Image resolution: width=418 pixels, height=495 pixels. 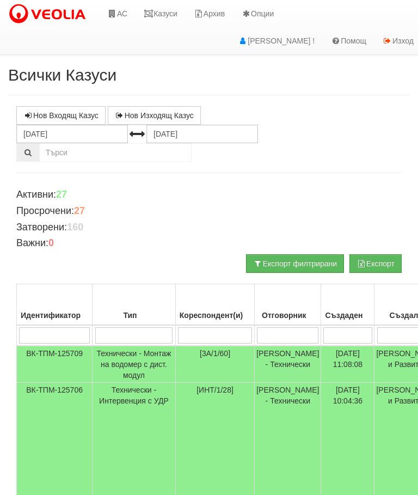 What do you see at coordinates (348, 315) in the screenshot?
I see `div: Създаден` at bounding box center [348, 315].